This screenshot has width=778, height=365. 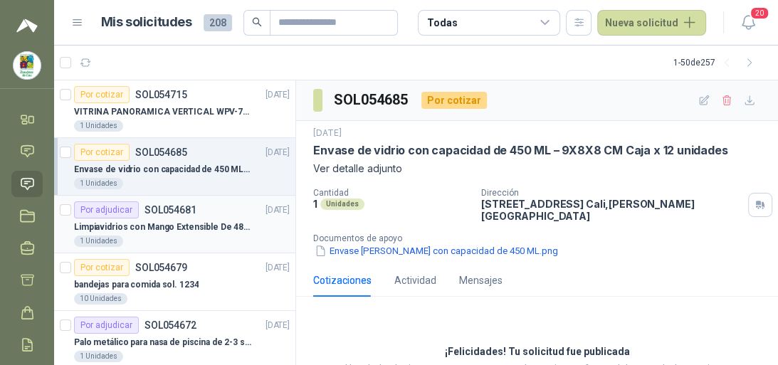 I want to click on h3: ¡Felicidades! Tu solicitud fue publicada, so click(x=537, y=352).